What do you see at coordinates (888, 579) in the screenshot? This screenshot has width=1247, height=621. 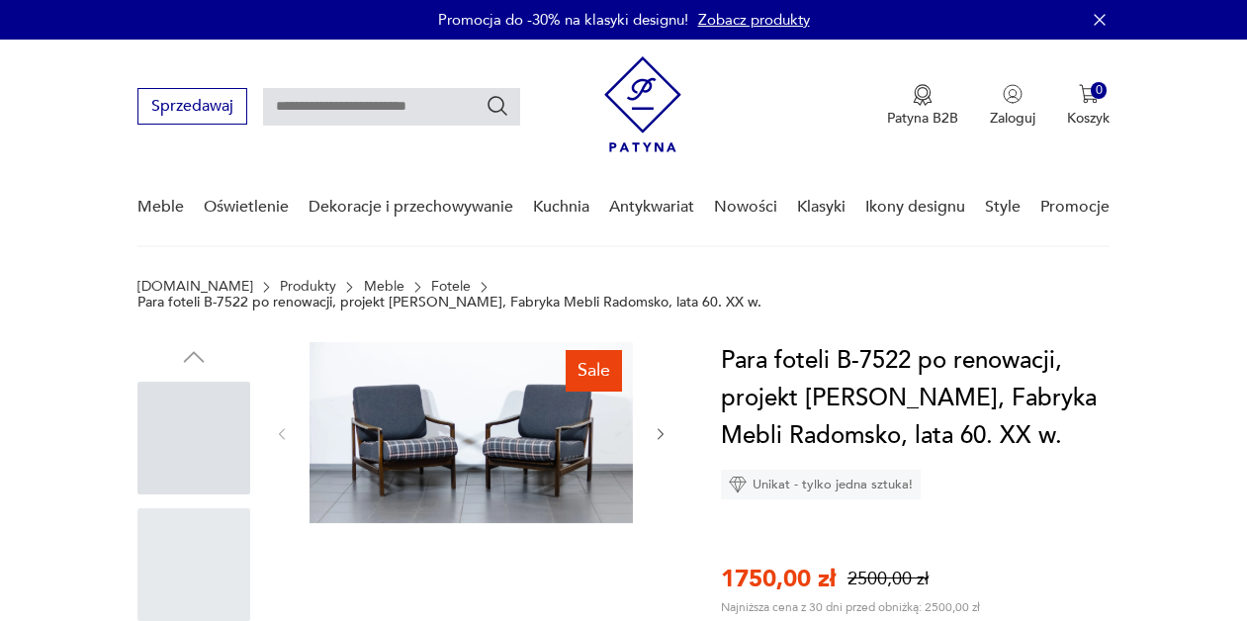 I see `p: 2500,00 zł` at bounding box center [888, 579].